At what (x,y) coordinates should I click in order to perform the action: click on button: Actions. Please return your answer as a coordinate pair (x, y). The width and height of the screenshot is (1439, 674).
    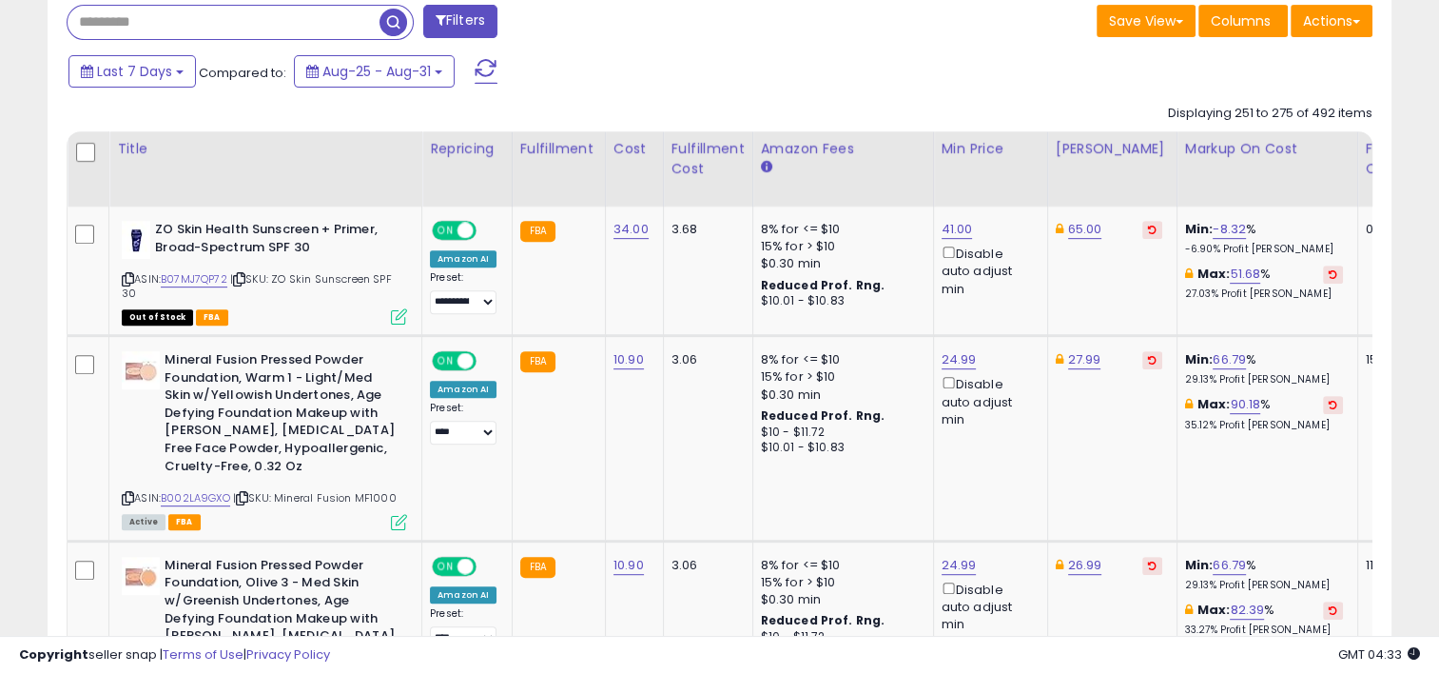
    Looking at the image, I should click on (1332, 21).